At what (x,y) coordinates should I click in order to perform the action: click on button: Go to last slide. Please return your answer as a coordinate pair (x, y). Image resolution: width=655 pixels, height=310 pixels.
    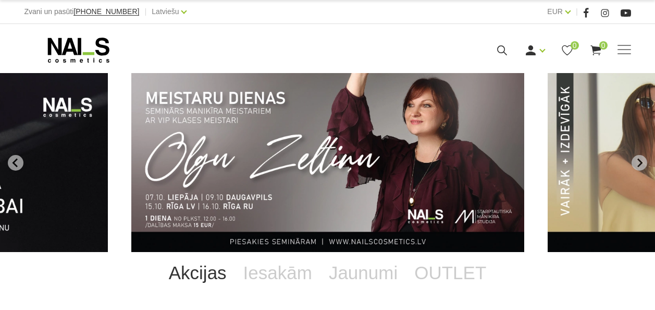
    Looking at the image, I should click on (16, 163).